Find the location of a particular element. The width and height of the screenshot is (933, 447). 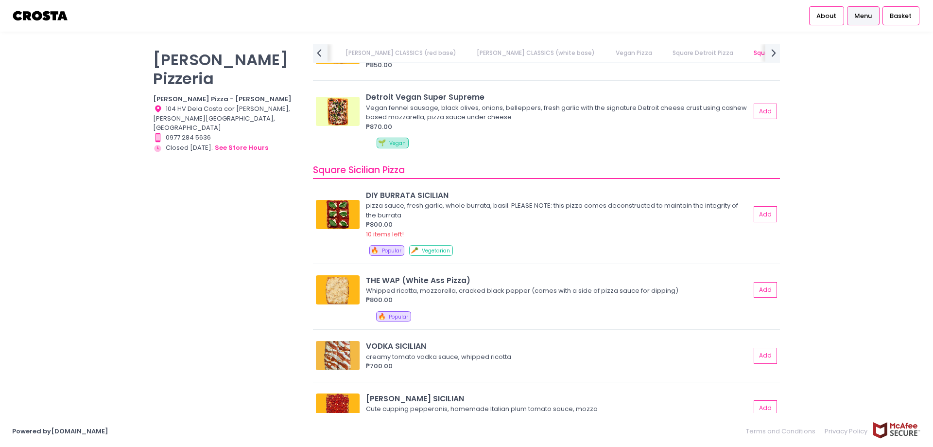

div: ₱850.00 is located at coordinates (558, 65).